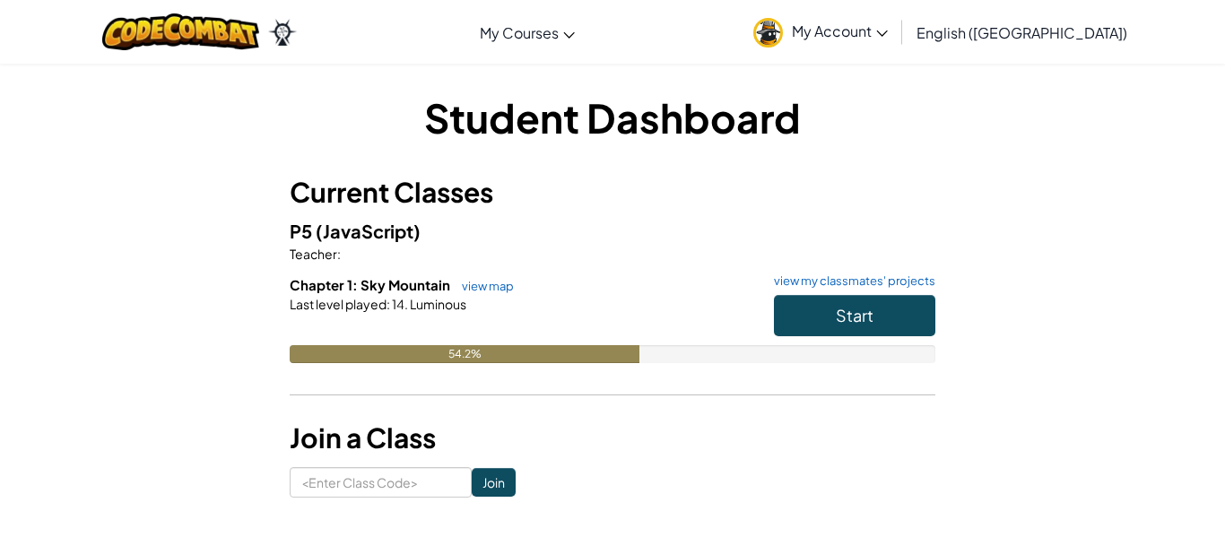  I want to click on a: view map, so click(483, 286).